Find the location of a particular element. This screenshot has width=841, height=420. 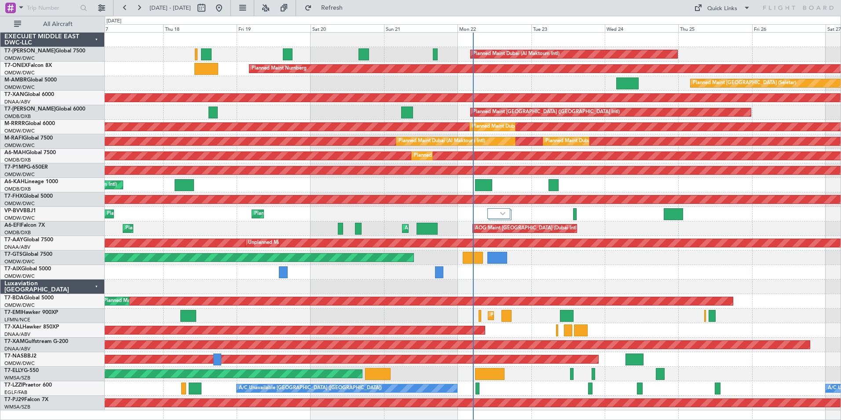

div: Wed 24 is located at coordinates (642, 28).